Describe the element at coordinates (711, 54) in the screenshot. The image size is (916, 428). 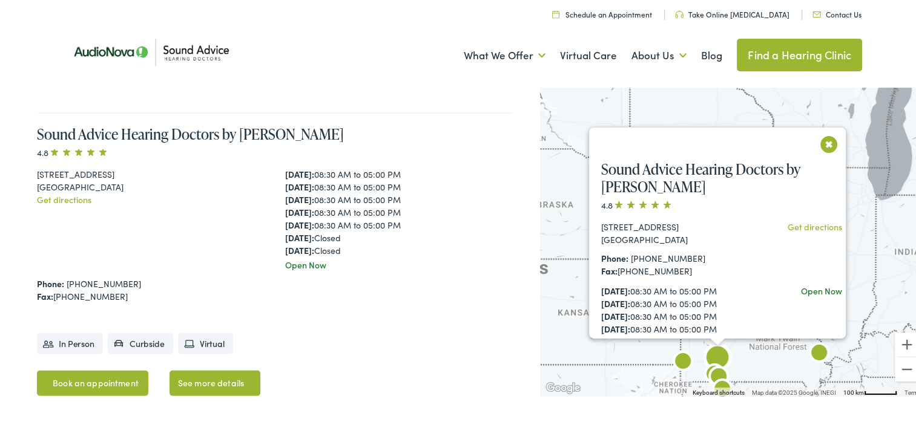
I see `a: Blog` at that location.